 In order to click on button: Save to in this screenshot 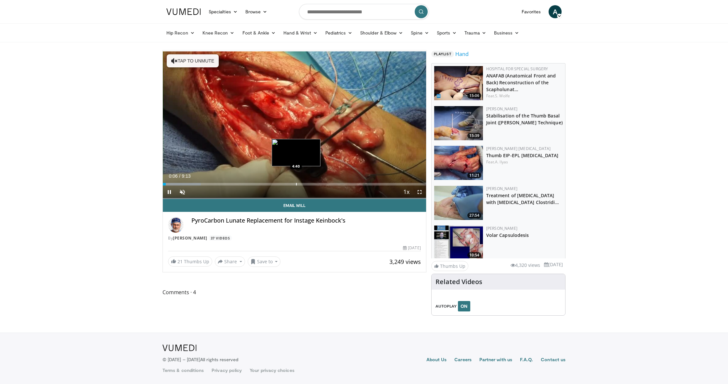, I will do `click(264, 261)`.